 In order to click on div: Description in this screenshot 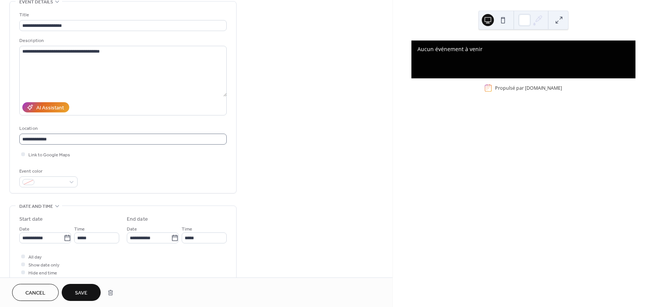, I will do `click(122, 41)`.